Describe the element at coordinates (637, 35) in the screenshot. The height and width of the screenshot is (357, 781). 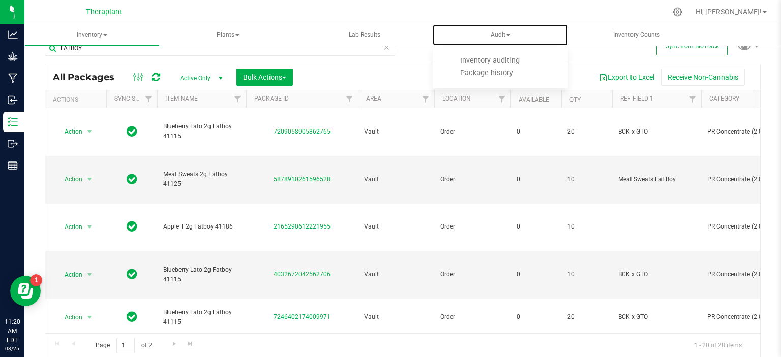
I see `a: Inventory Counts` at that location.